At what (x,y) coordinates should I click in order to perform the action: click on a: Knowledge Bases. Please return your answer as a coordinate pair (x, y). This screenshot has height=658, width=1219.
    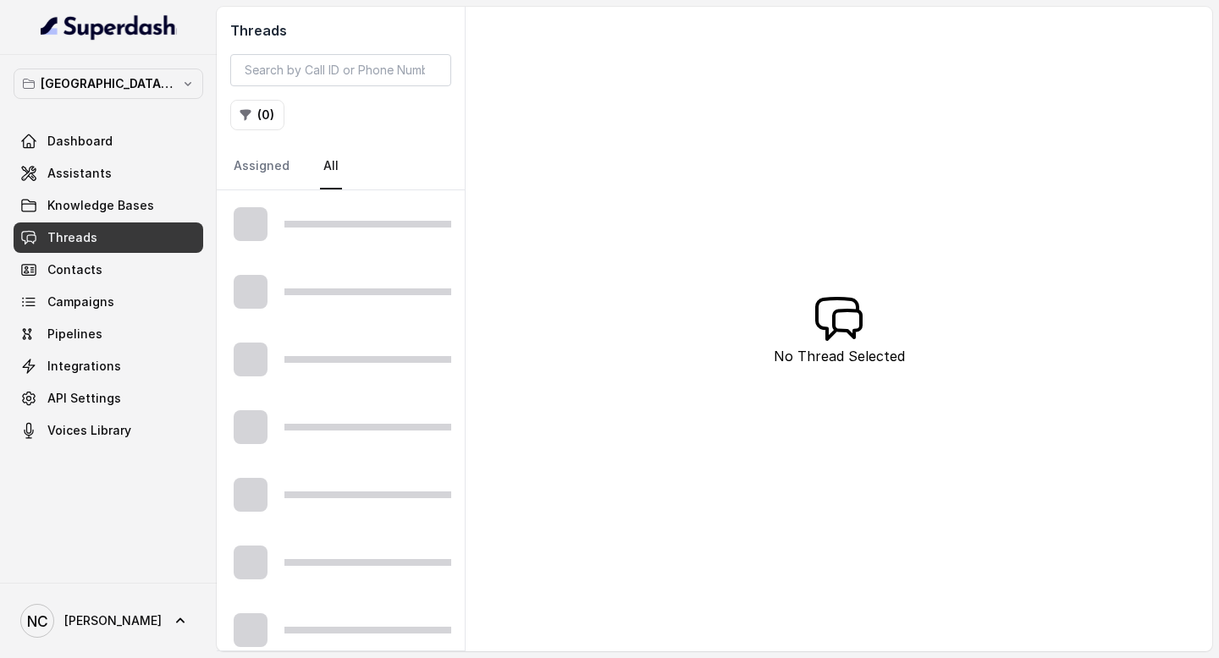
    Looking at the image, I should click on (108, 206).